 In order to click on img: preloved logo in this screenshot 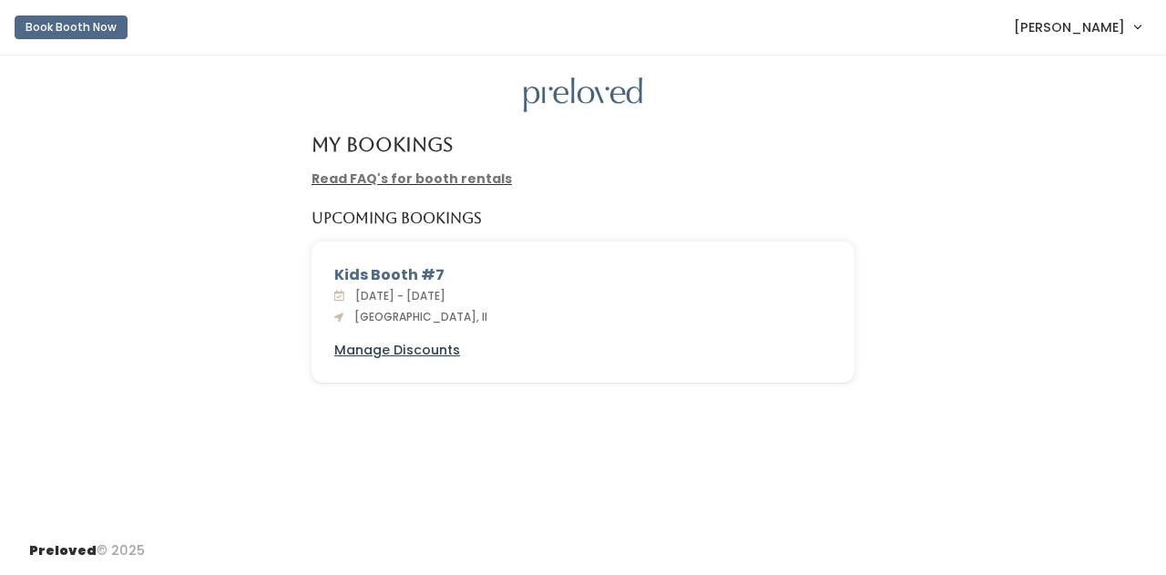, I will do `click(583, 95)`.